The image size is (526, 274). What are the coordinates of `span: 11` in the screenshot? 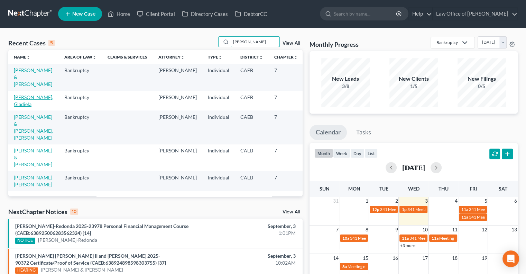 It's located at (455, 229).